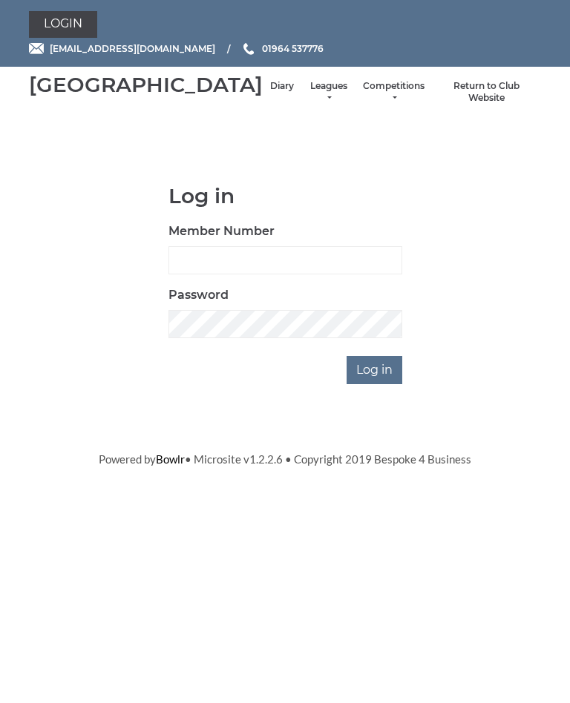  I want to click on a: Return to Club Website, so click(486, 92).